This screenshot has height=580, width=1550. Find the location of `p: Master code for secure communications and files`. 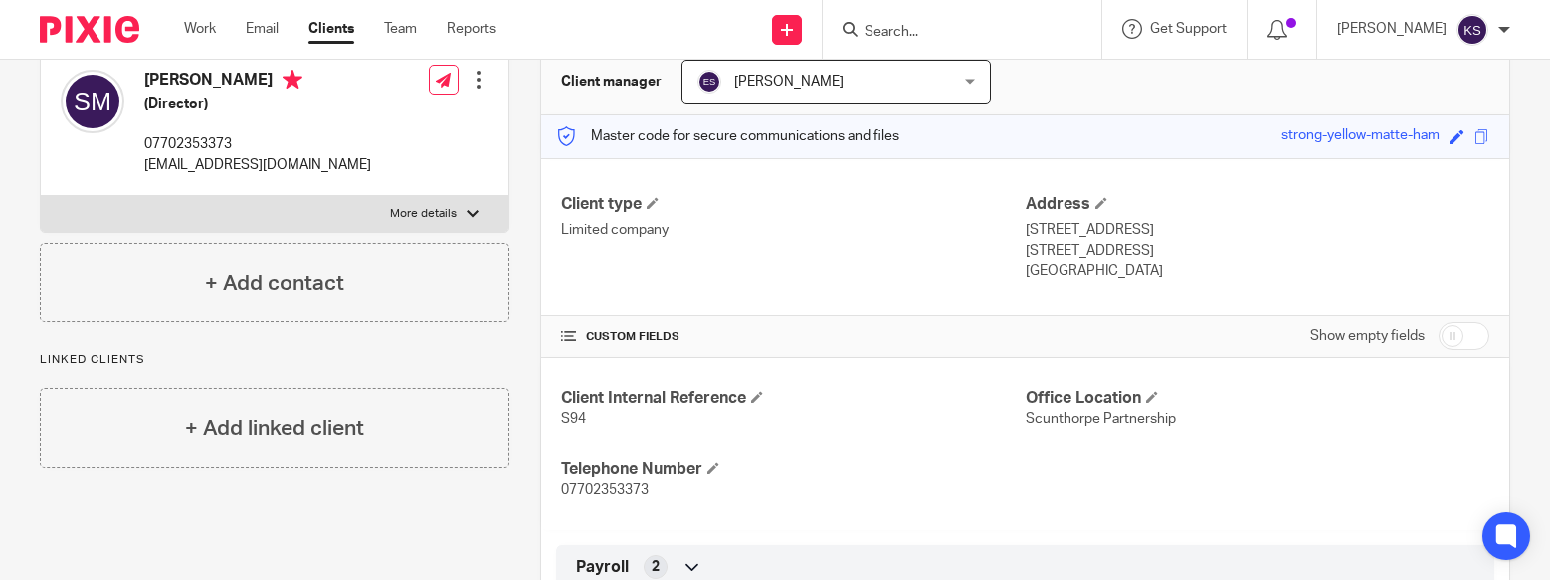

p: Master code for secure communications and files is located at coordinates (727, 136).